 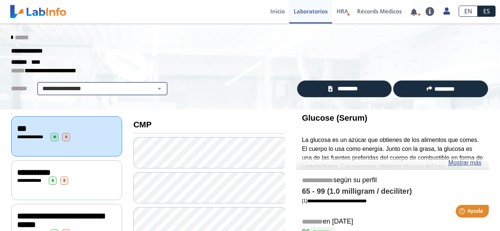 What do you see at coordinates (487, 11) in the screenshot?
I see `a: ES` at bounding box center [487, 11].